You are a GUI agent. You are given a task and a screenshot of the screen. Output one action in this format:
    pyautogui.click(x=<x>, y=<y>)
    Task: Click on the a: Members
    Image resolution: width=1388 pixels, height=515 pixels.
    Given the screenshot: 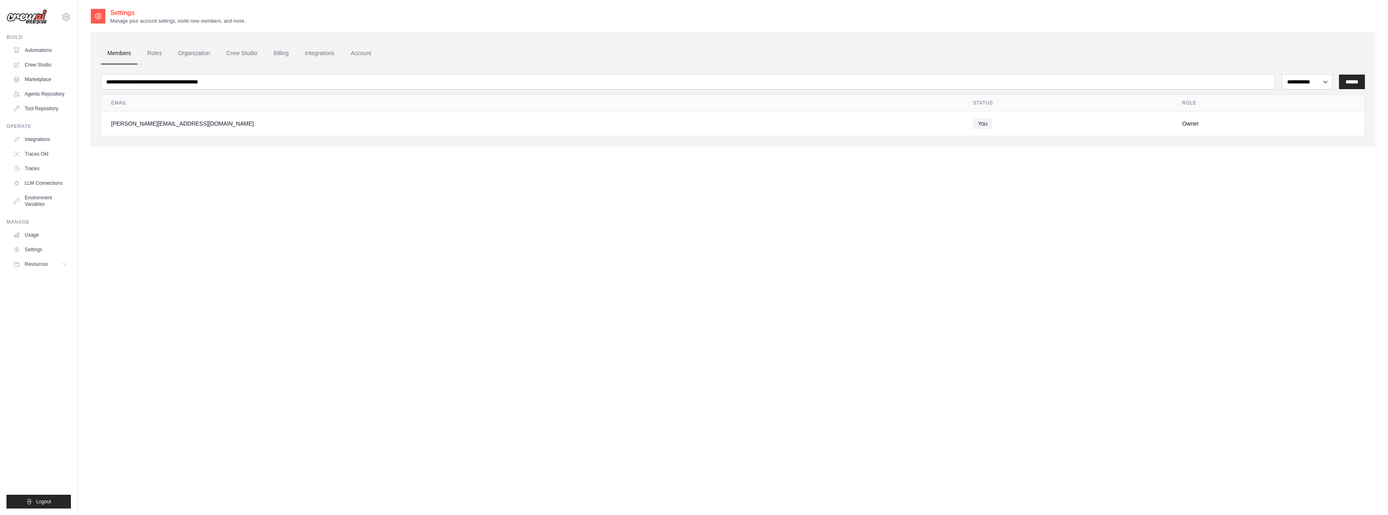 What is the action you would take?
    pyautogui.click(x=119, y=53)
    